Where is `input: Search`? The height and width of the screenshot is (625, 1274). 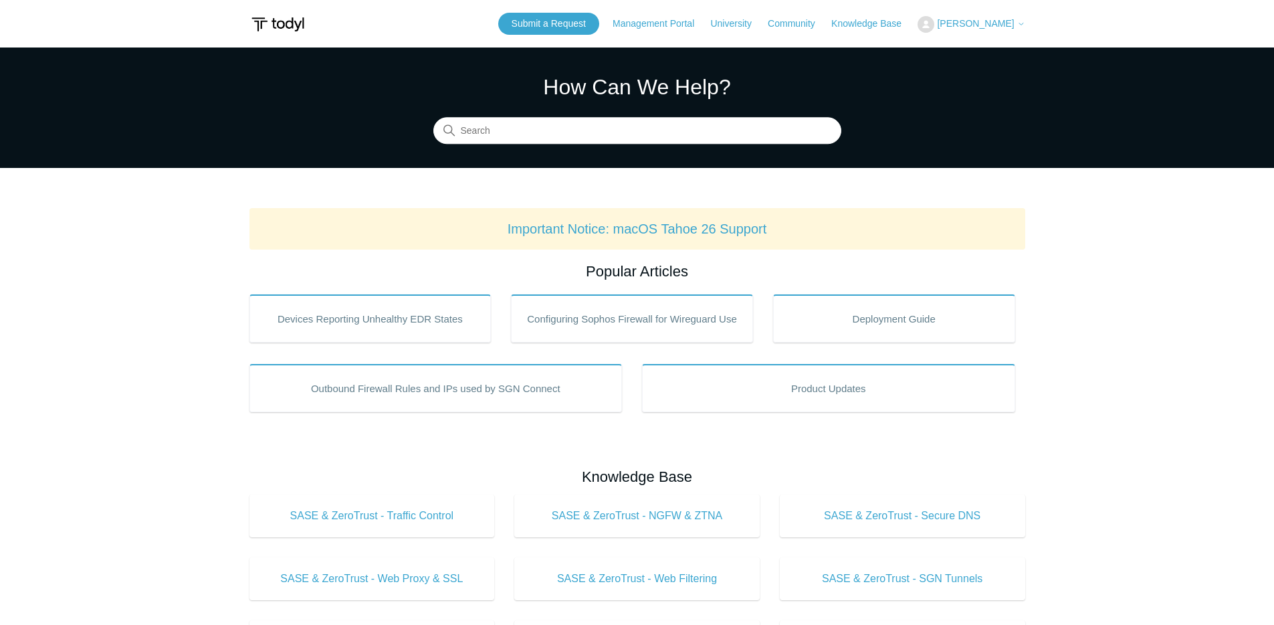 input: Search is located at coordinates (637, 131).